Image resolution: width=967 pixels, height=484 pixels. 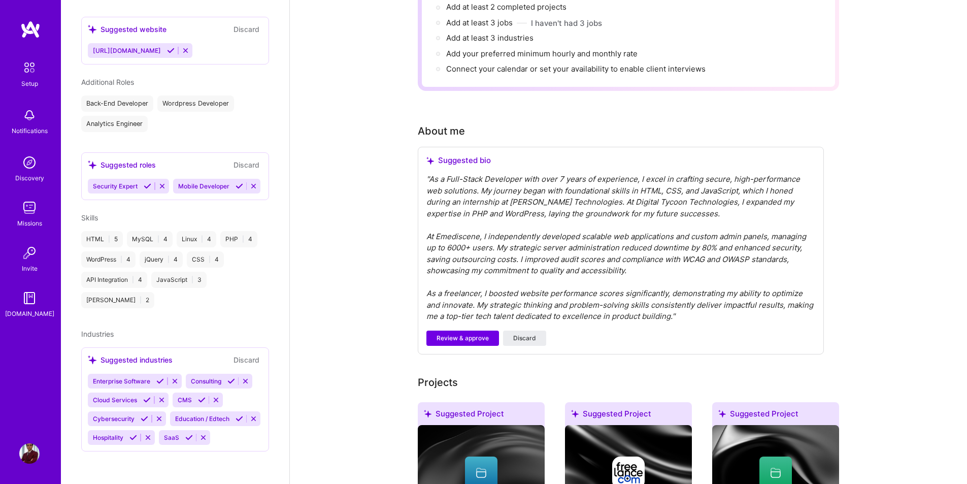 What do you see at coordinates (29, 208) in the screenshot?
I see `img: teamwork` at bounding box center [29, 208].